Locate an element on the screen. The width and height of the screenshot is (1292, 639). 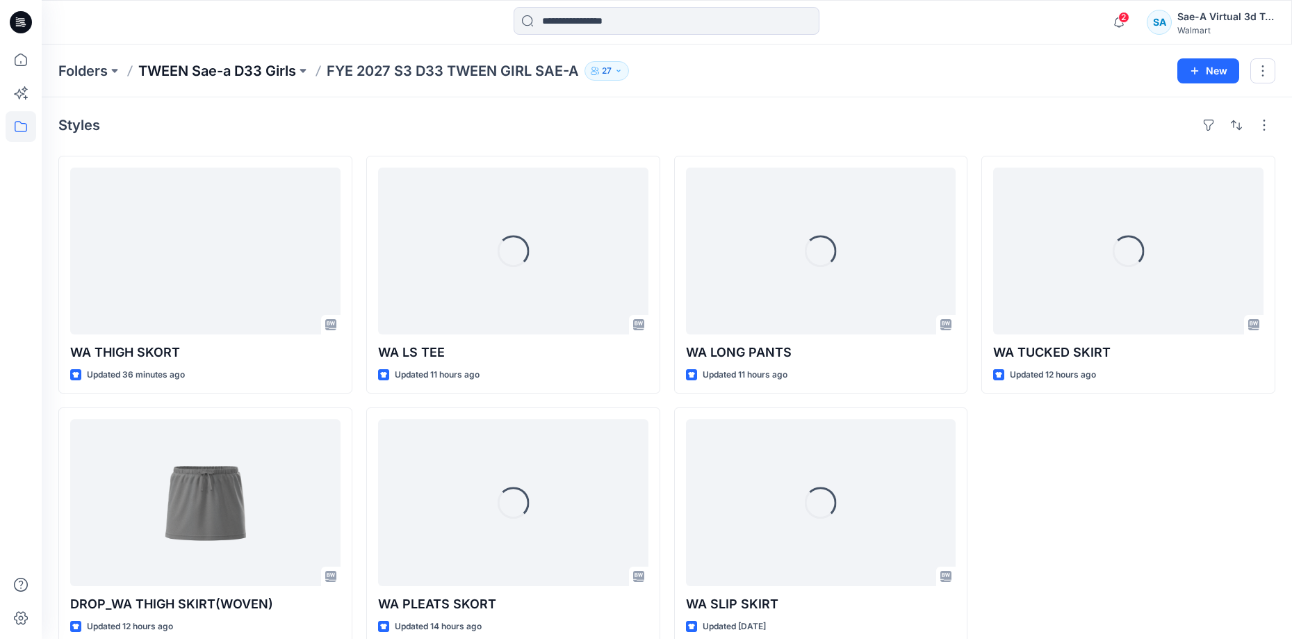
button: New is located at coordinates (1208, 71).